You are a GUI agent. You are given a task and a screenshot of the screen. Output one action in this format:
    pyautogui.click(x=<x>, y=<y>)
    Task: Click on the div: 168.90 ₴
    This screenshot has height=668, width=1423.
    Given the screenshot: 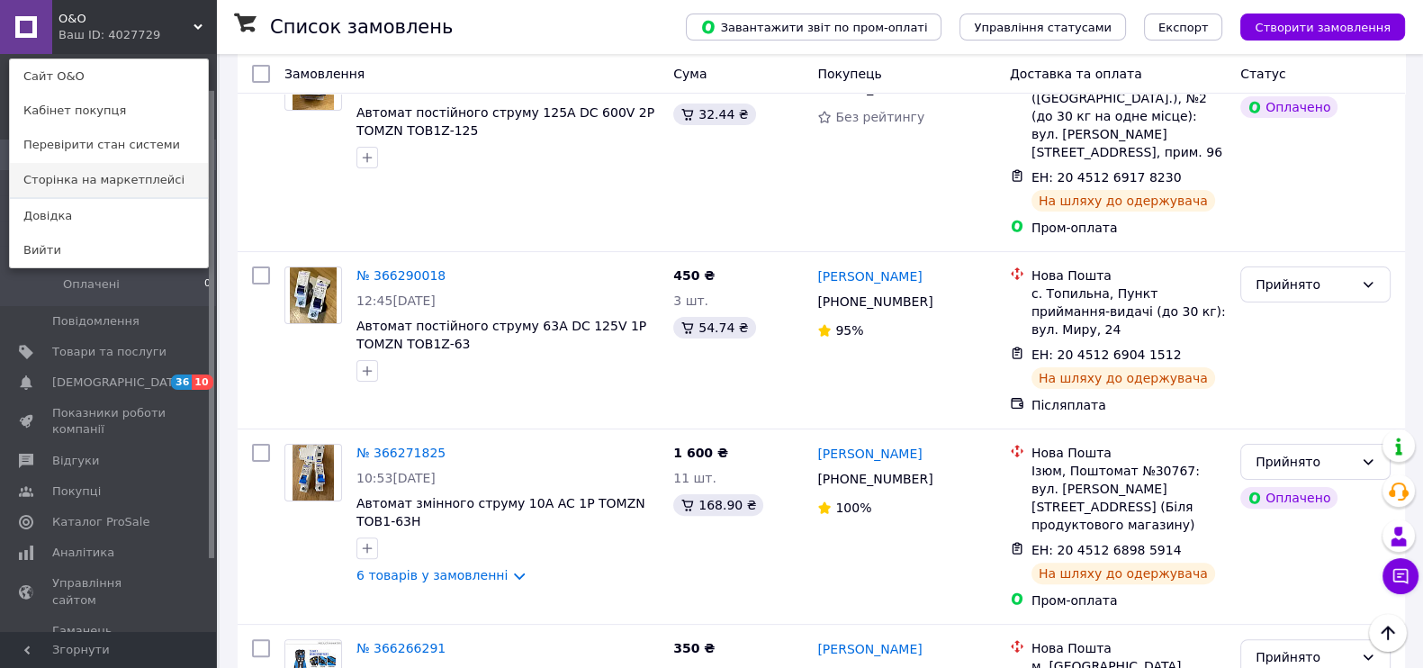 What is the action you would take?
    pyautogui.click(x=718, y=505)
    